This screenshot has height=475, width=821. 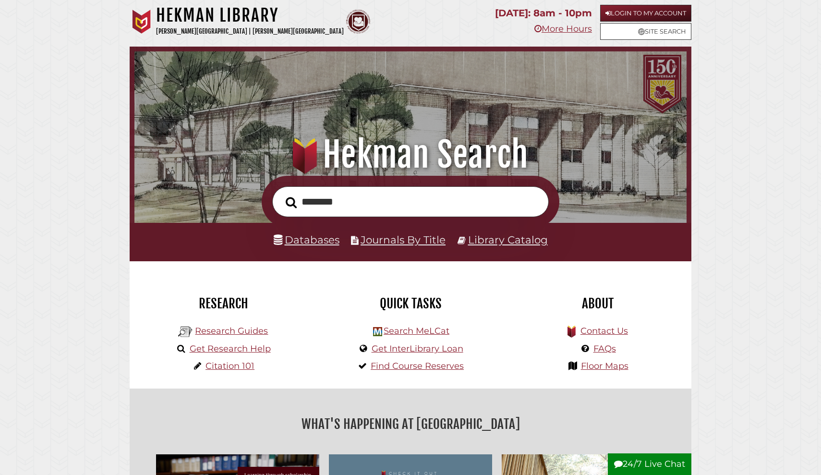 I want to click on img: Calvin Theological Seminary, so click(x=358, y=22).